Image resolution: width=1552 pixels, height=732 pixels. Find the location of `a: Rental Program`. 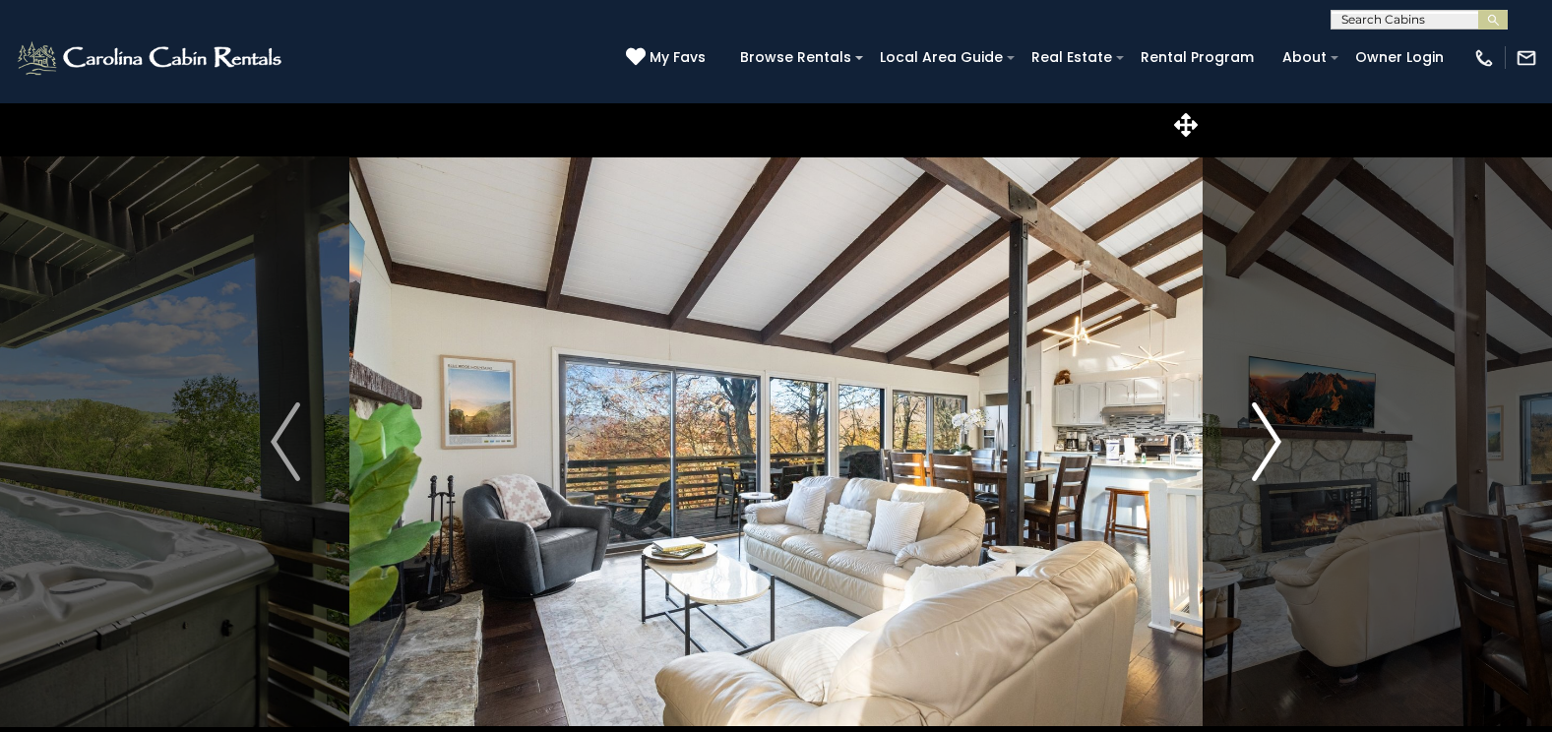

a: Rental Program is located at coordinates (1196, 57).